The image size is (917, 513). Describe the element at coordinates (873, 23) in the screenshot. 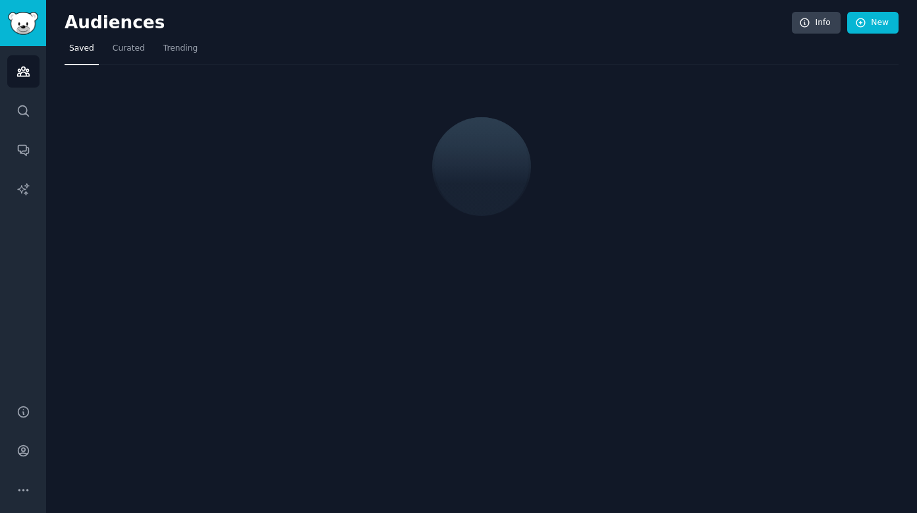

I see `a: New` at that location.